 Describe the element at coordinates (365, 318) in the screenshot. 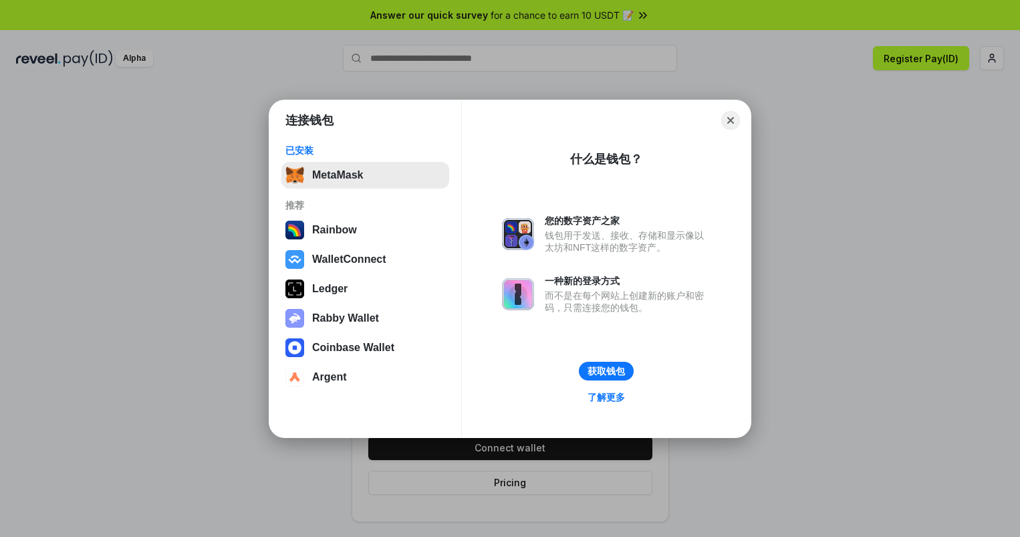

I see `button: Rabby Wallet` at that location.